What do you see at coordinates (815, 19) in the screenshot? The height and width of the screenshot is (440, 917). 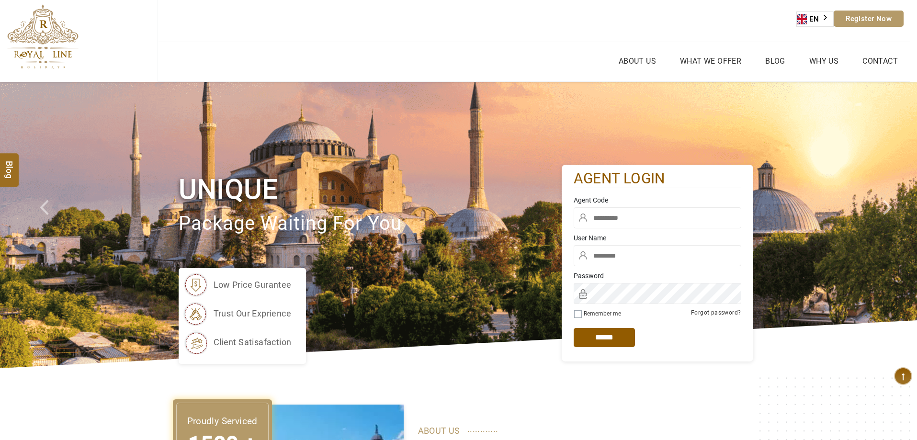 I see `div: Language` at bounding box center [815, 19].